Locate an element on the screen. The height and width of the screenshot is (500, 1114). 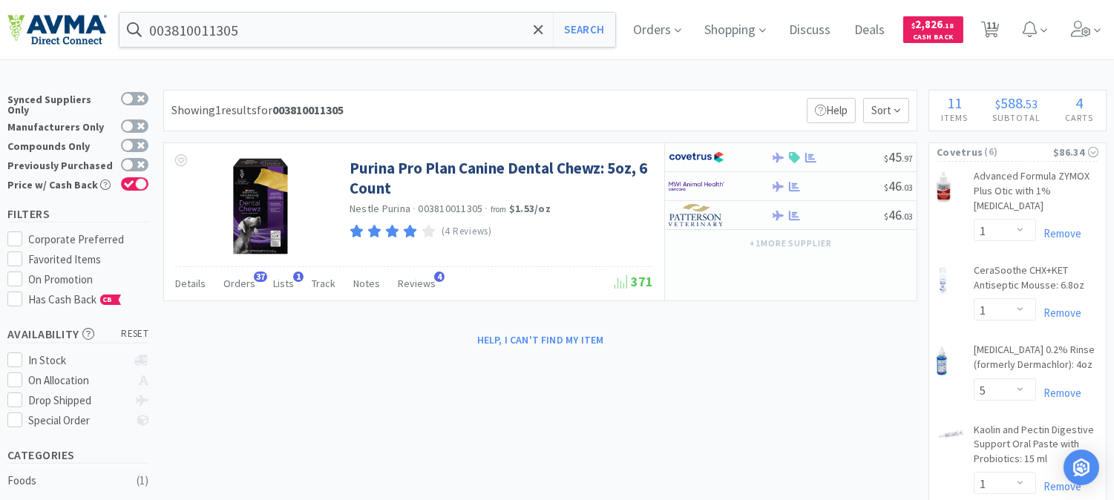
span: Cash Back is located at coordinates (933, 38).